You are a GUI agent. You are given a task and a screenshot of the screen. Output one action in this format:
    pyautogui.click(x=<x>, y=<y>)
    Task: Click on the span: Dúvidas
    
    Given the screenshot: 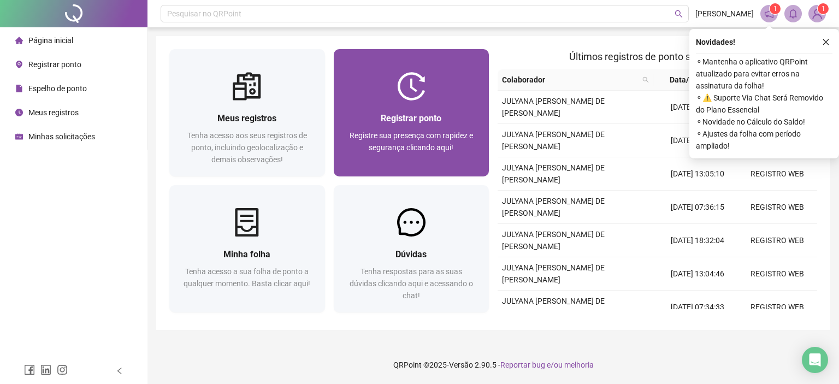 What is the action you would take?
    pyautogui.click(x=411, y=254)
    